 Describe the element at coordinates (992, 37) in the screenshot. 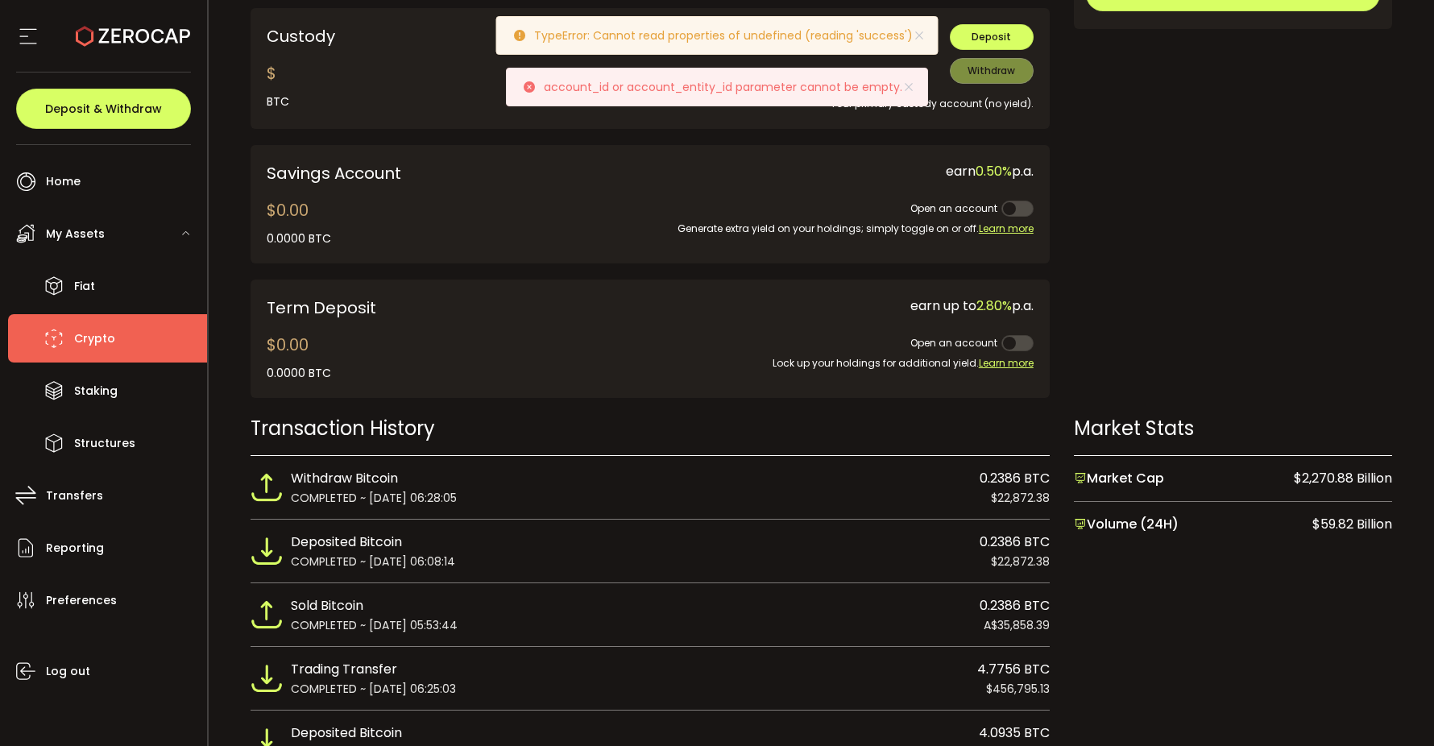

I see `button: Deposit` at that location.